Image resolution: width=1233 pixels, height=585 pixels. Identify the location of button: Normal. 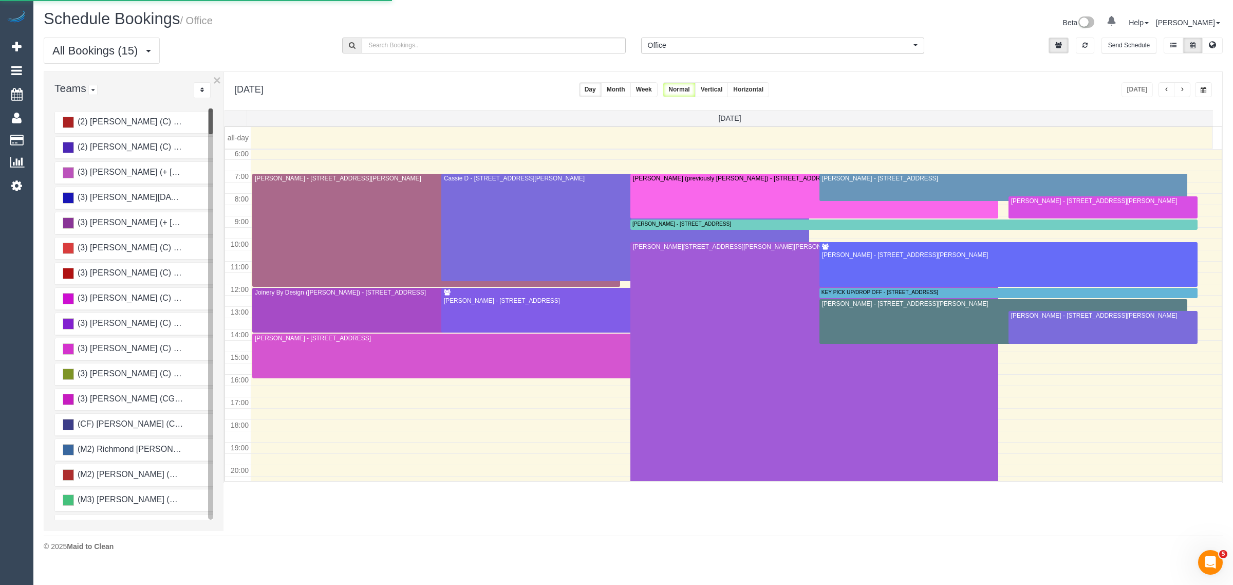
(679, 89).